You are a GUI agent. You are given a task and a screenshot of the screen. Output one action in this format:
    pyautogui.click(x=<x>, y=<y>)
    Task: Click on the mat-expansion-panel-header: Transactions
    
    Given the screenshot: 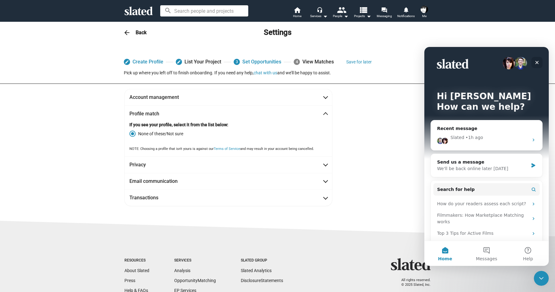 What is the action you would take?
    pyautogui.click(x=228, y=197)
    